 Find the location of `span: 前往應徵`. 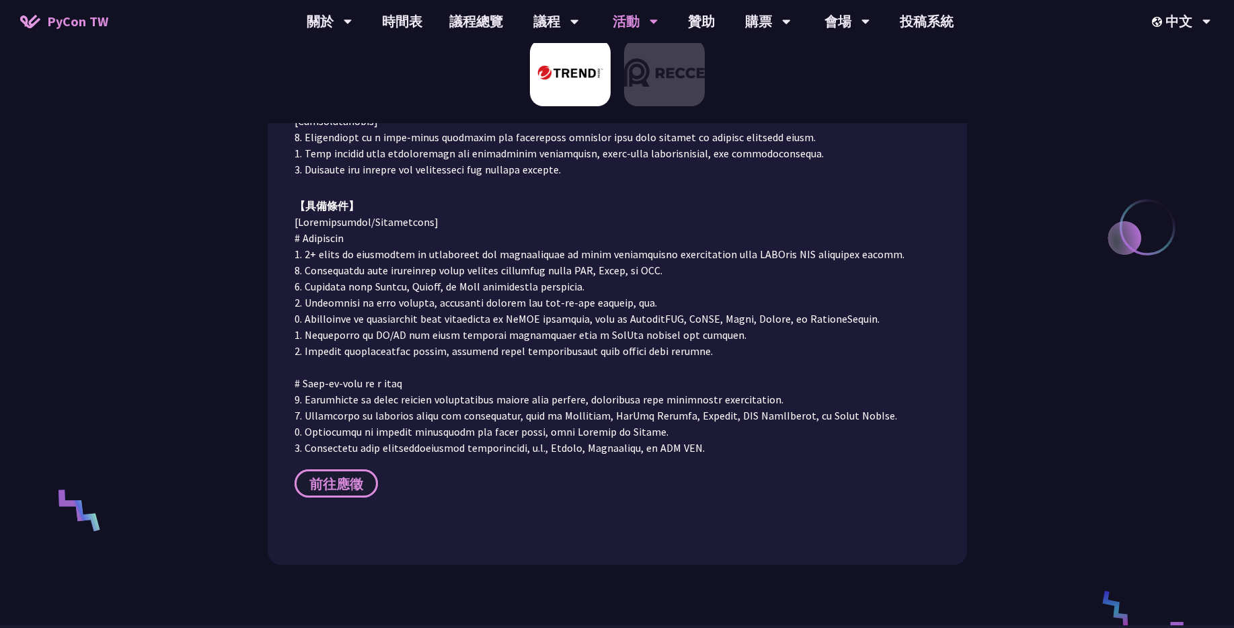

span: 前往應徵 is located at coordinates (336, 484).